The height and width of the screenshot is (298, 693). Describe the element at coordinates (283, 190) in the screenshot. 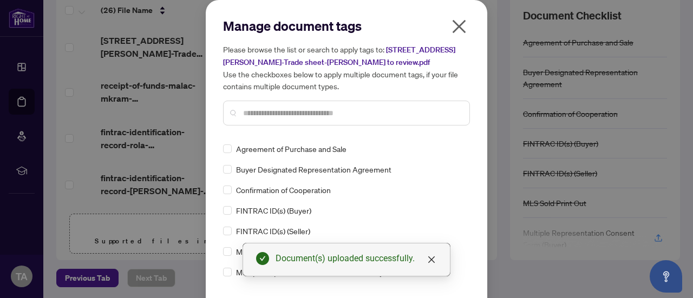

I see `span: Confirmation of Cooperation` at that location.